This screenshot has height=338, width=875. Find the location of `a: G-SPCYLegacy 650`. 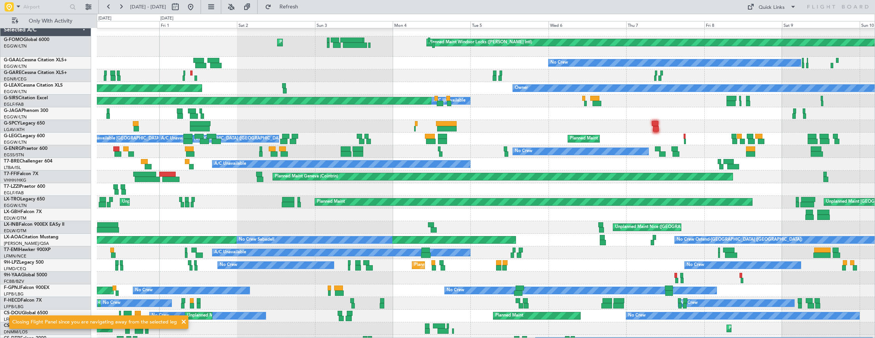

a: G-SPCYLegacy 650 is located at coordinates (24, 123).